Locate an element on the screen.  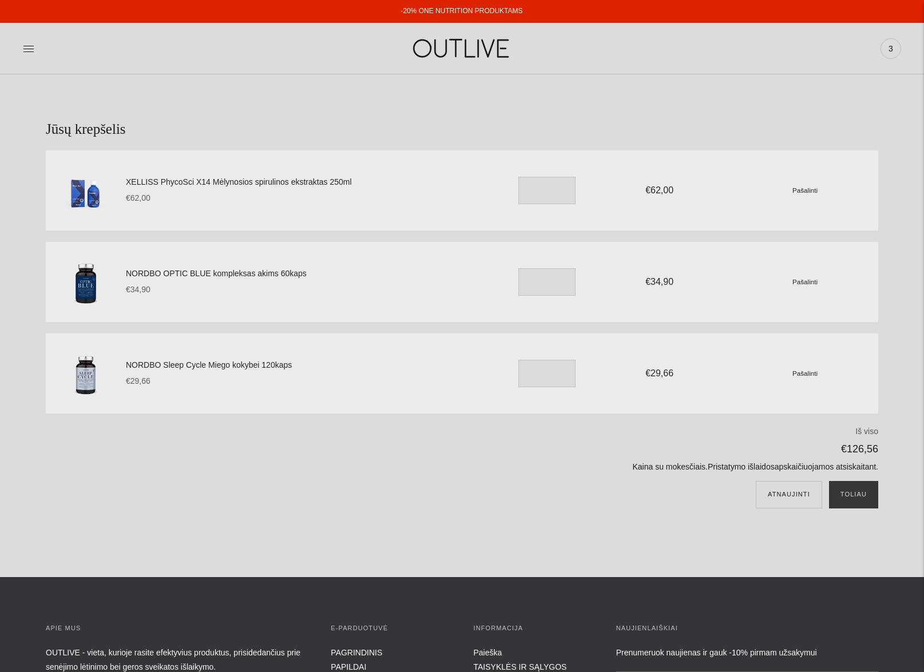
h3: E-parduotuvė is located at coordinates (390, 629).